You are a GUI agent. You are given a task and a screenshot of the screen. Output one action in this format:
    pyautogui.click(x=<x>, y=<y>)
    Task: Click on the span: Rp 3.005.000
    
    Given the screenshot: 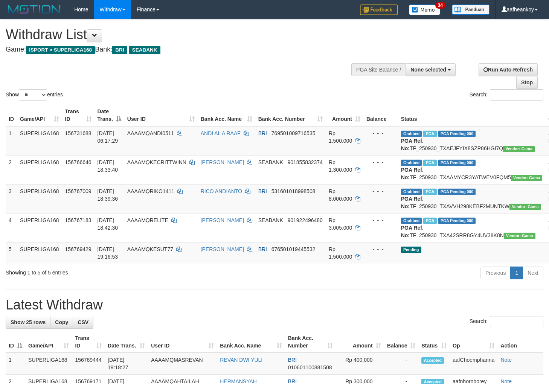 What is the action you would take?
    pyautogui.click(x=340, y=224)
    